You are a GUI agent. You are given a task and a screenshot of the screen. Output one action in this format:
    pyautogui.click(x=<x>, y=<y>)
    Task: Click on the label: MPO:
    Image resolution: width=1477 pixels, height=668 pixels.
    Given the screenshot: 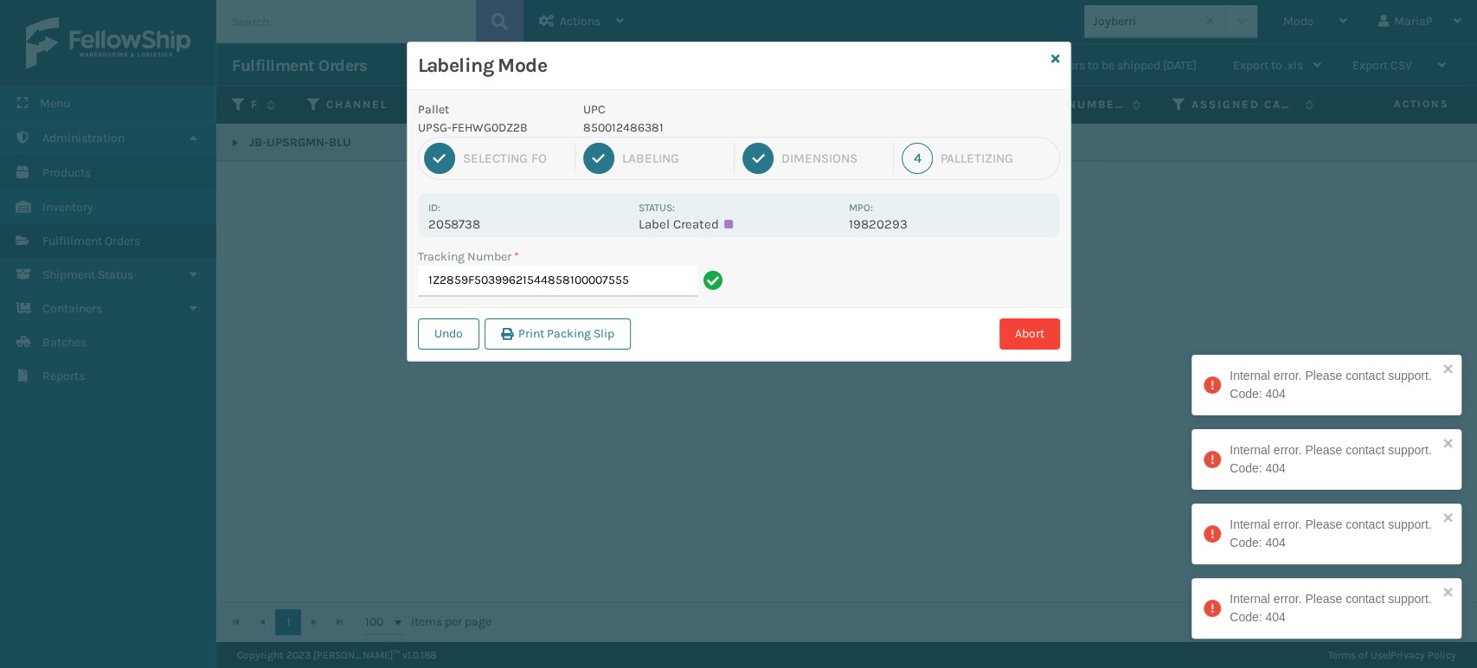 What is the action you would take?
    pyautogui.click(x=861, y=208)
    